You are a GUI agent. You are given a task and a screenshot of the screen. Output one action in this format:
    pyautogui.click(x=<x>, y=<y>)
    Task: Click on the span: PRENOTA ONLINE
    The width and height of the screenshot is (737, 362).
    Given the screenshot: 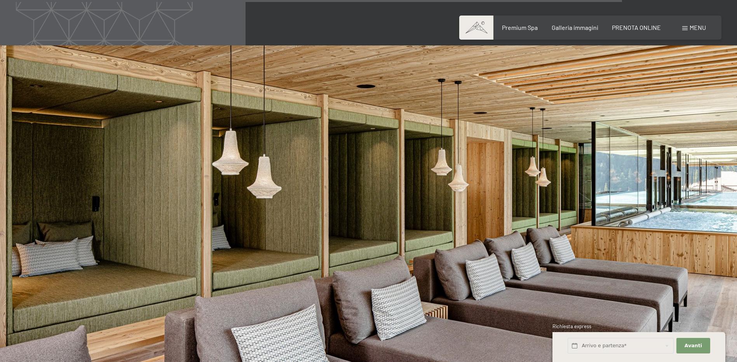 What is the action you would take?
    pyautogui.click(x=636, y=27)
    